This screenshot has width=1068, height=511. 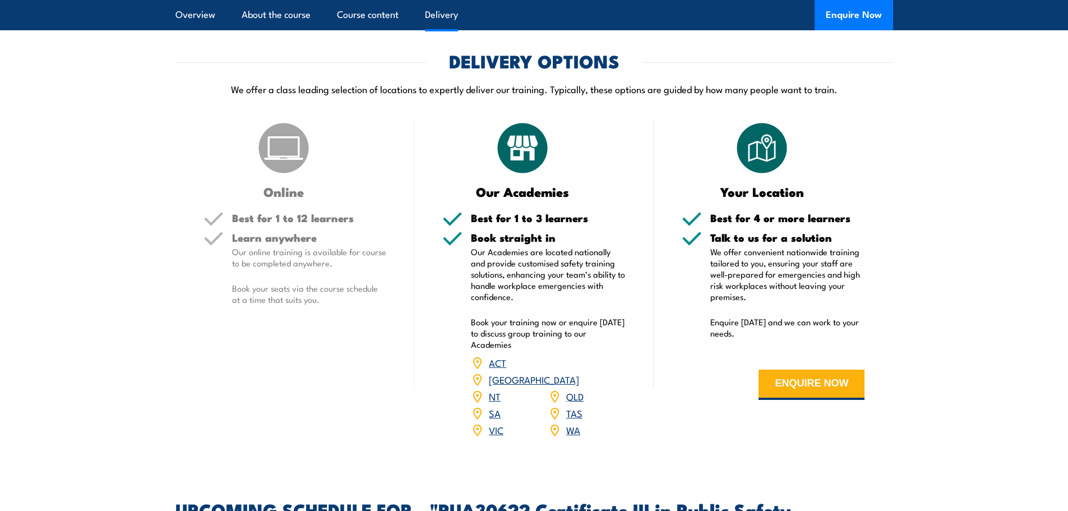 I want to click on p: Our Academies are located nationally and provide customised safety training solutions, enhancing ..., so click(x=549, y=274).